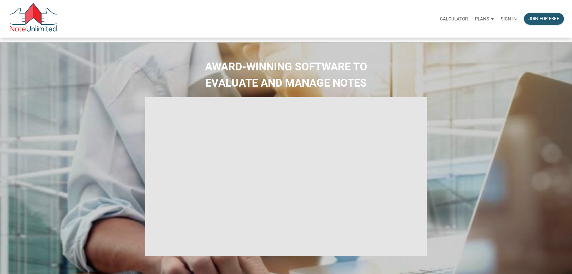  I want to click on p: Calculator, so click(454, 19).